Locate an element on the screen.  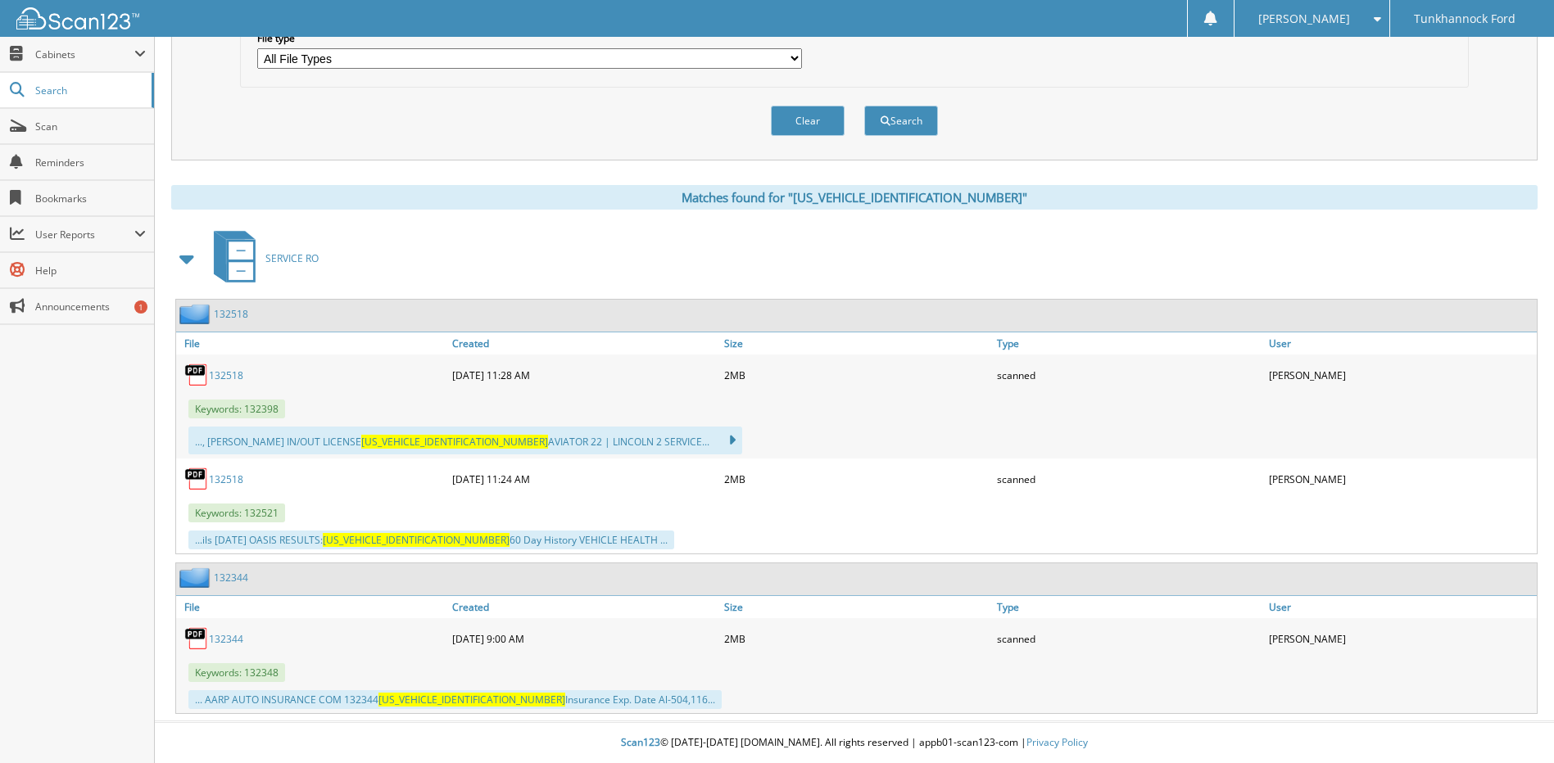
span: Bookmarks is located at coordinates (90, 198).